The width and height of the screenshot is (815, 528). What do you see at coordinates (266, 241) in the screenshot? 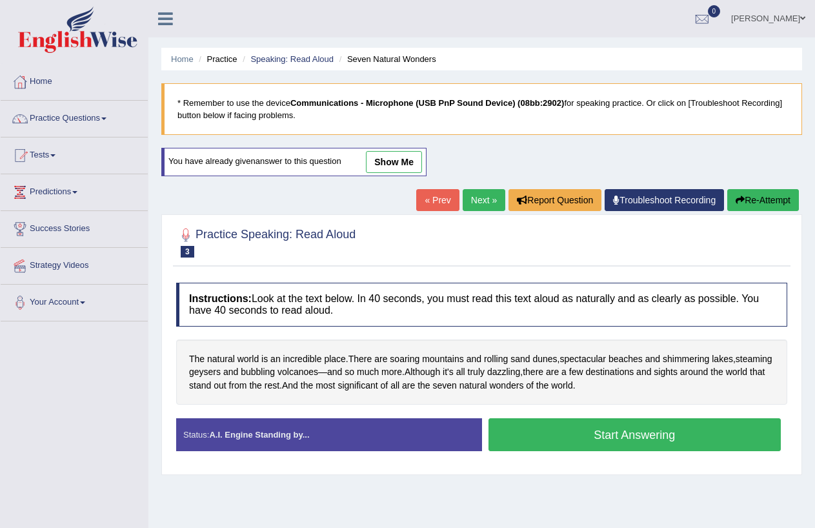
I see `h2: Practice Speaking: Read Aloud` at bounding box center [266, 241].